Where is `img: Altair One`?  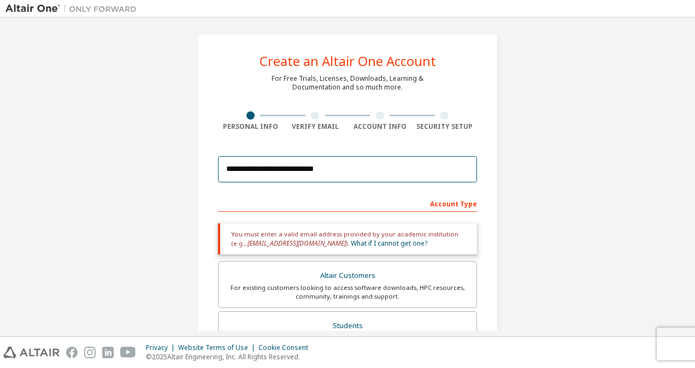 img: Altair One is located at coordinates (74, 9).